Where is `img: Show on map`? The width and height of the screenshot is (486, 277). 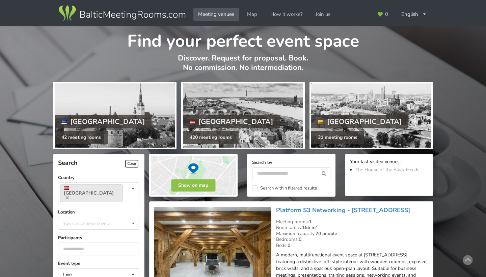
img: Show on map is located at coordinates (193, 175).